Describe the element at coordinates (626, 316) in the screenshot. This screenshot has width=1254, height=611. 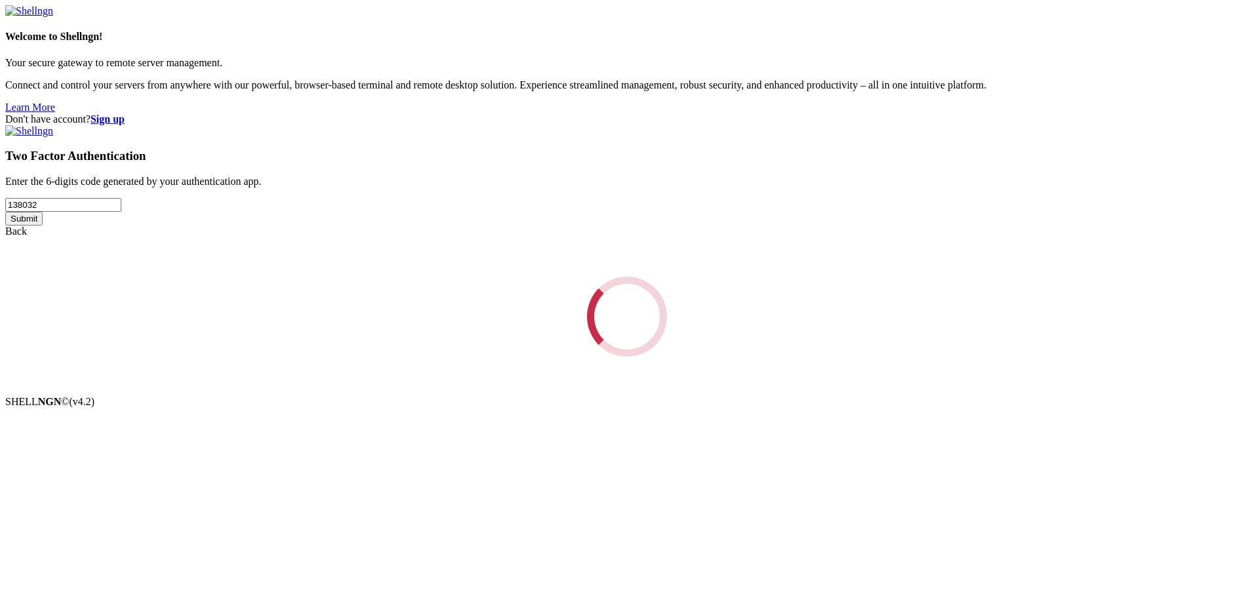
I see `div: Loading...` at that location.